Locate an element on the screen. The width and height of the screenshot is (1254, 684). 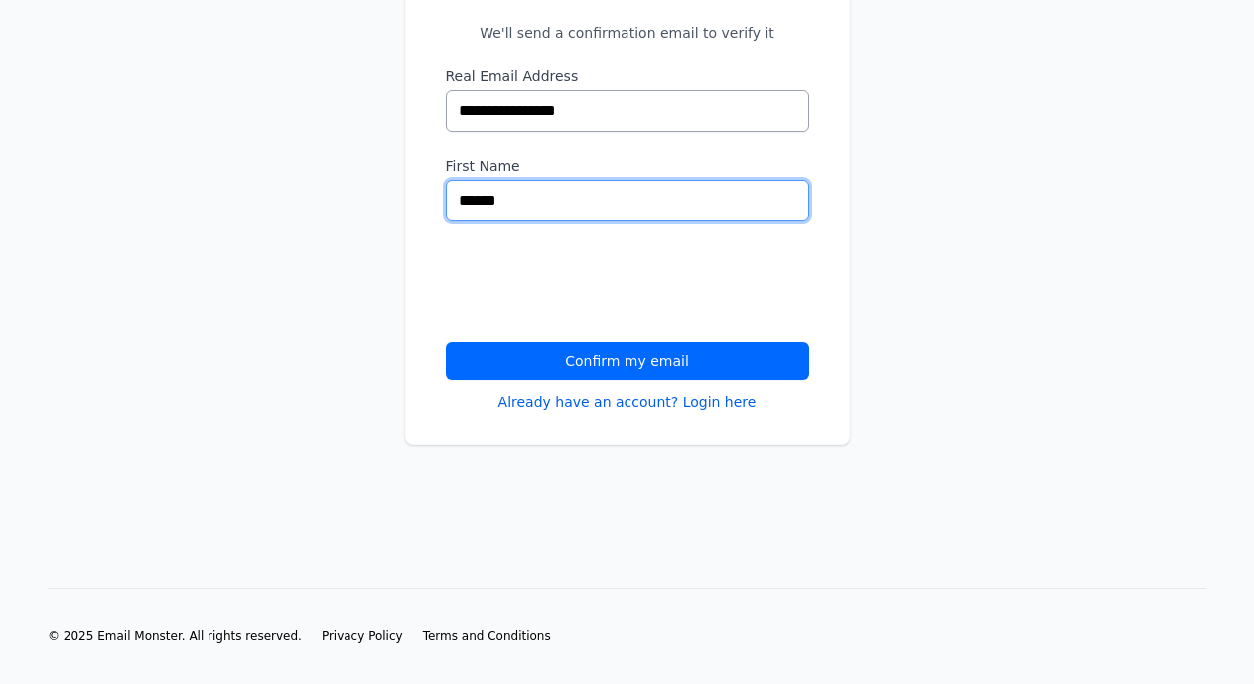
label: Real Email Address is located at coordinates (627, 76).